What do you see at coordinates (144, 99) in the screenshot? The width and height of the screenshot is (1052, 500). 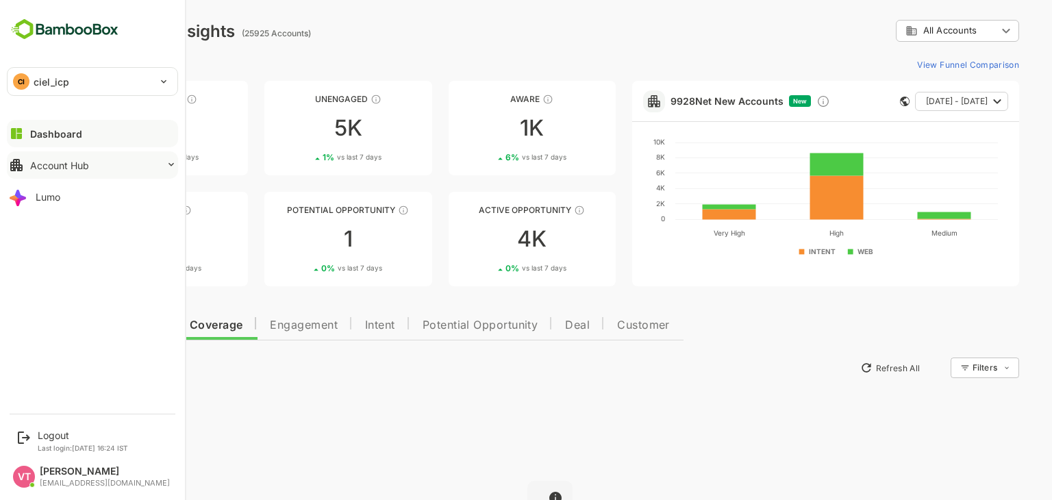 I see `div: These accounts have not been engaged with for a defined time period` at bounding box center [144, 99].